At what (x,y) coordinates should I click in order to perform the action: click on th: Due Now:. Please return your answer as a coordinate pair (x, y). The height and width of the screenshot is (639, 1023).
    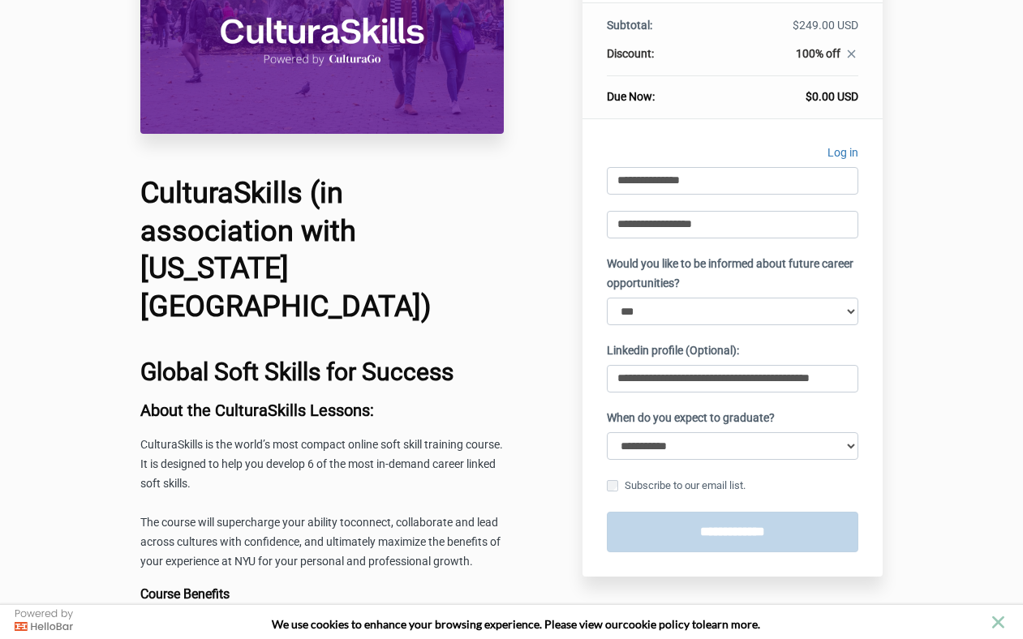
    Looking at the image, I should click on (660, 91).